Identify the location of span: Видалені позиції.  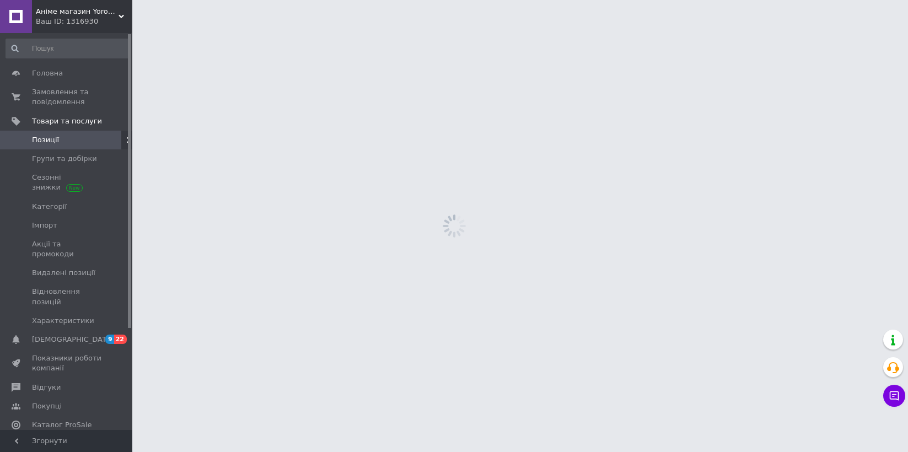
(63, 273).